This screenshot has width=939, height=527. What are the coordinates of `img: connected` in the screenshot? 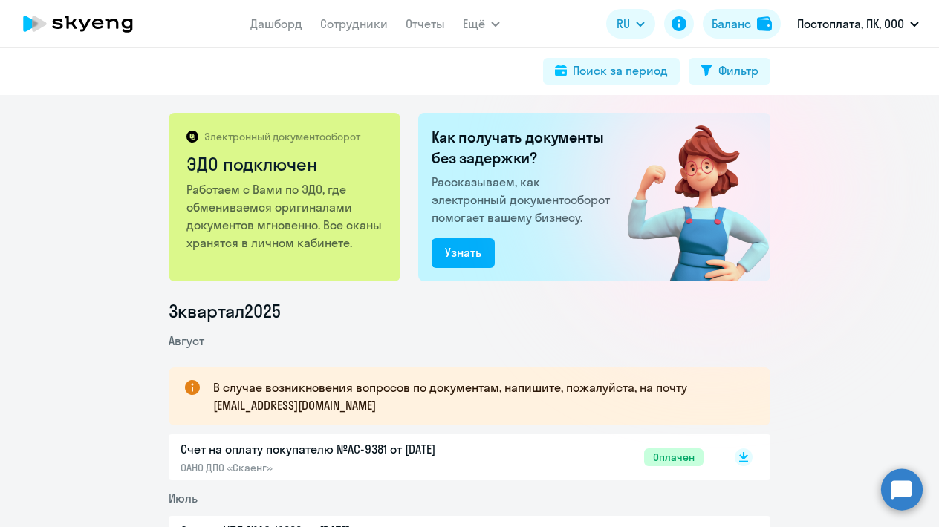 It's located at (686, 197).